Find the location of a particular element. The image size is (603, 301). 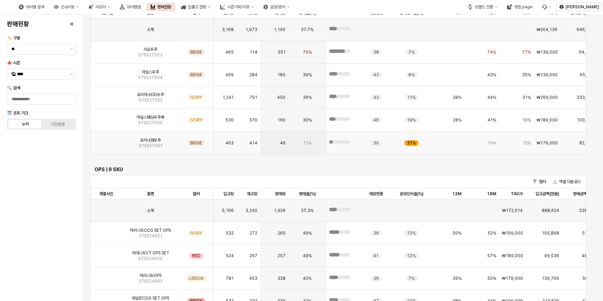

span: 3,240 is located at coordinates (252, 210).